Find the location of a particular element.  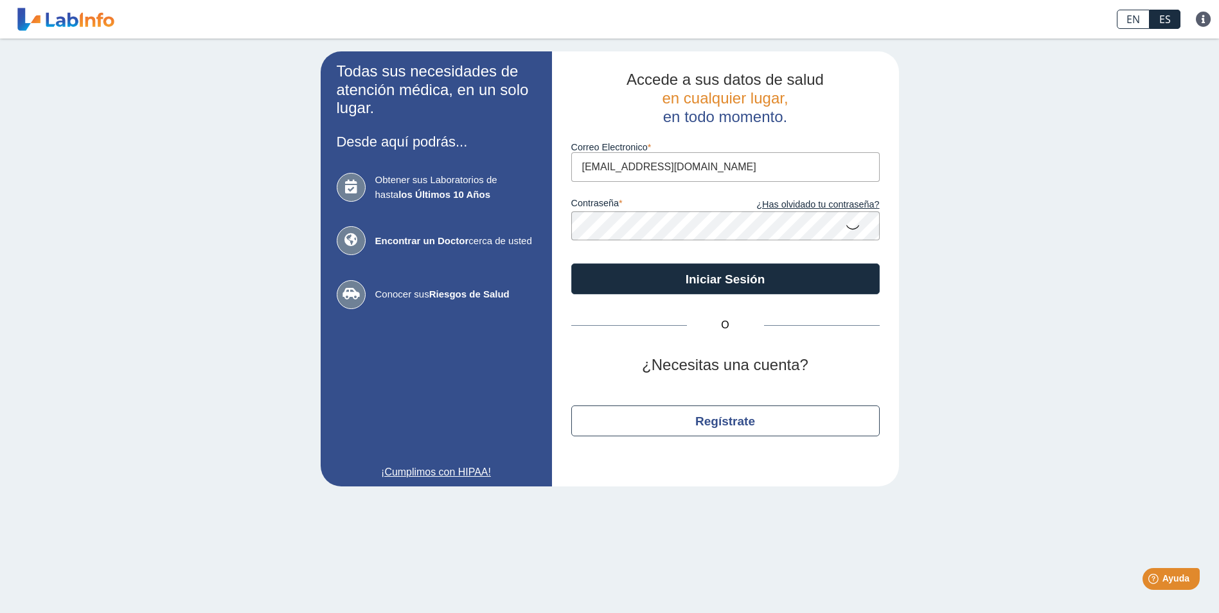

a: EN is located at coordinates (1133, 19).